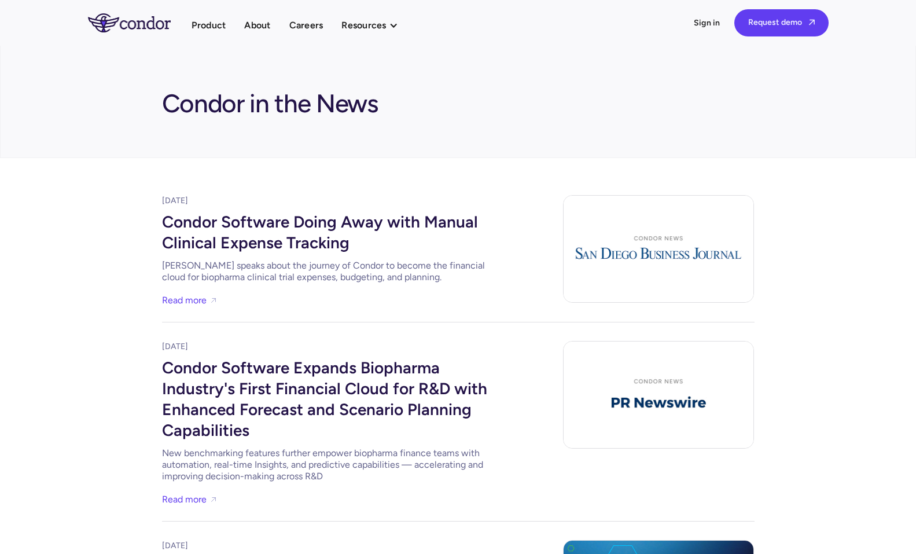 The width and height of the screenshot is (916, 554). I want to click on a: Careers, so click(306, 25).